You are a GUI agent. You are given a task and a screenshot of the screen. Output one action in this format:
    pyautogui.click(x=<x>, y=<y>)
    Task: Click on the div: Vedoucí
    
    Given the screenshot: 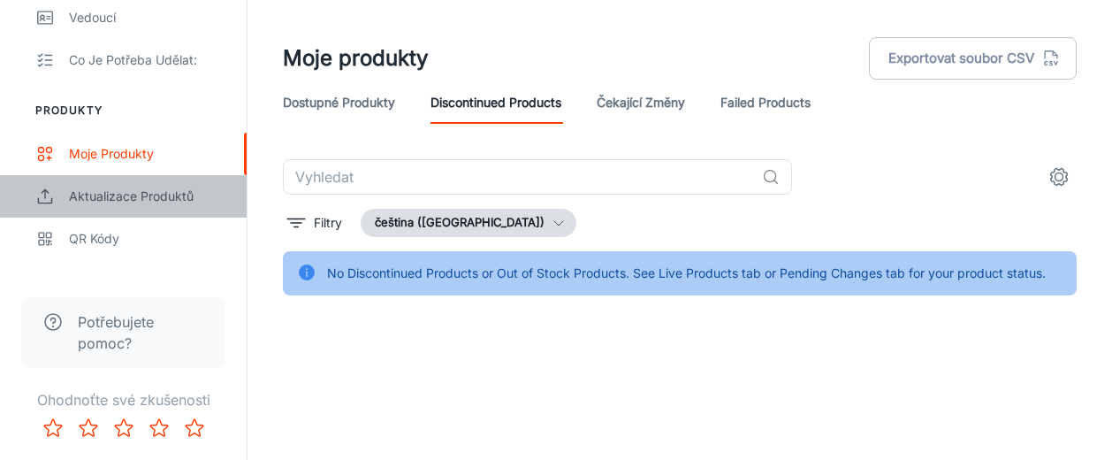 What is the action you would take?
    pyautogui.click(x=149, y=18)
    